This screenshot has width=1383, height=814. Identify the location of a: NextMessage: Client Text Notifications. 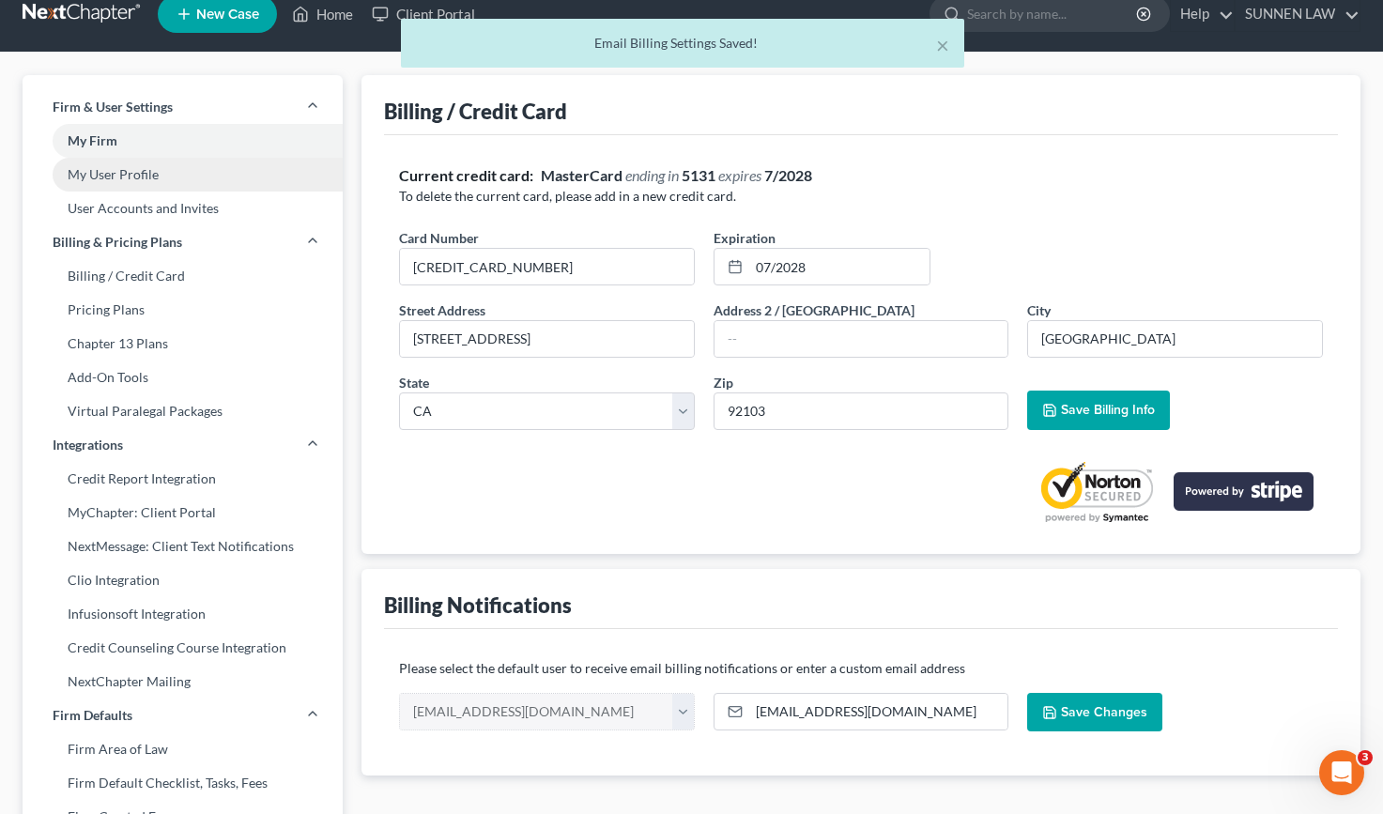
(182, 546).